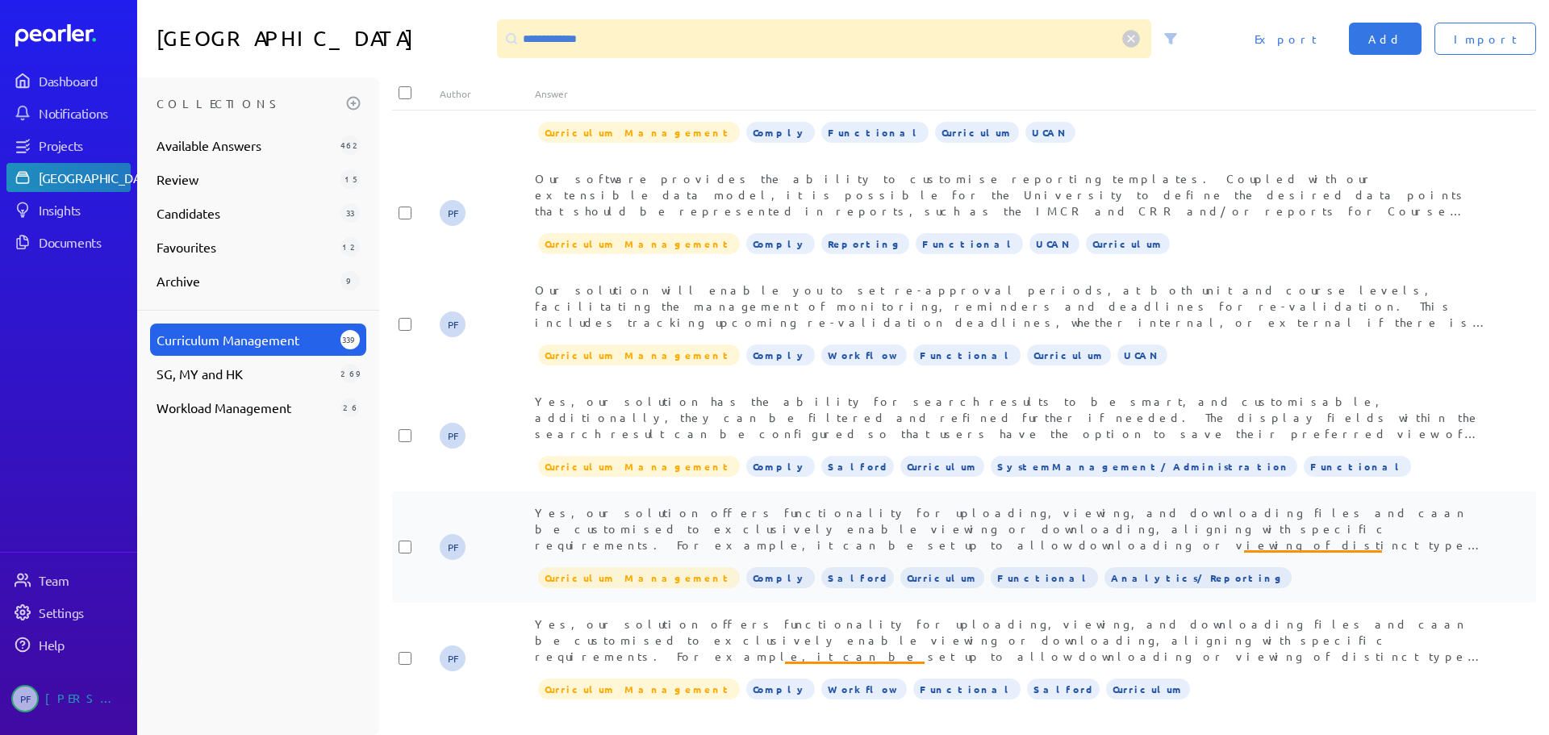 The width and height of the screenshot is (1549, 735). I want to click on div: Notifications, so click(84, 113).